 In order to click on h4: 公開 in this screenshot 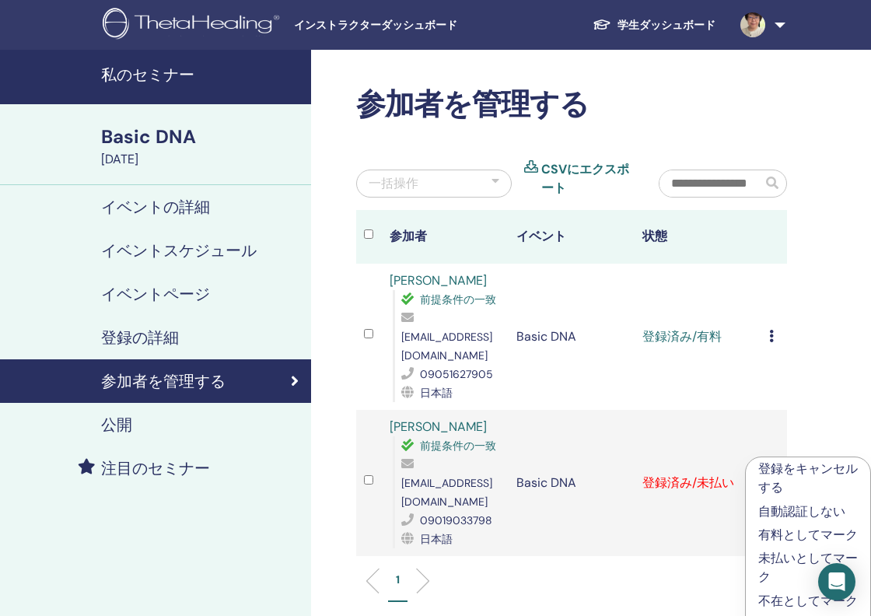, I will do `click(117, 425)`.